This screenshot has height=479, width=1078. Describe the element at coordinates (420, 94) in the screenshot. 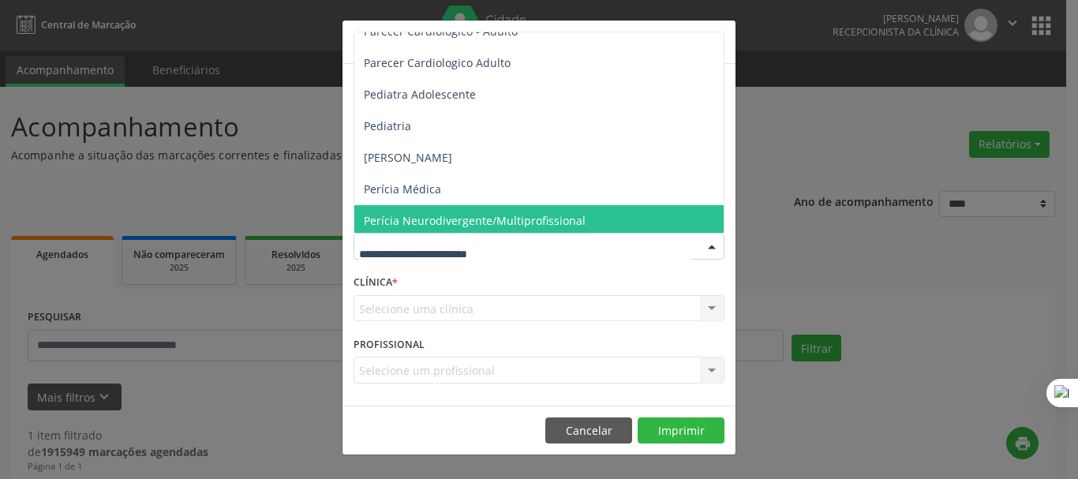

I see `span: Pediatra Adolescente` at that location.